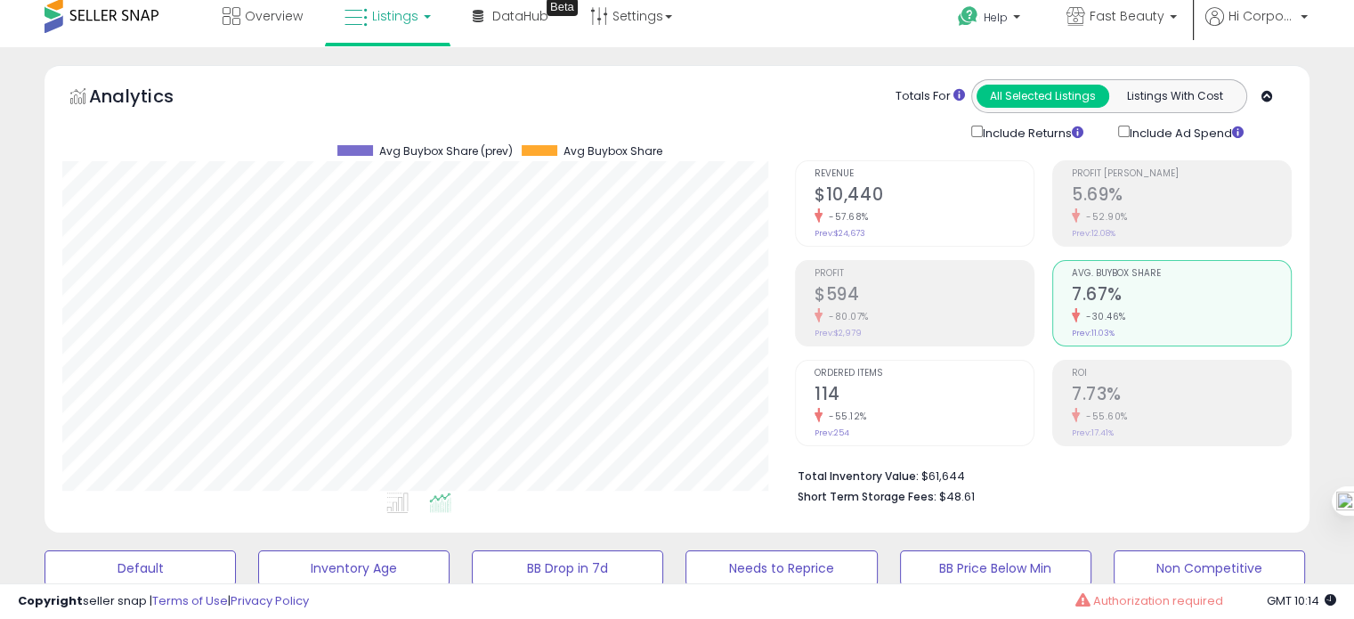 This screenshot has width=1354, height=619. What do you see at coordinates (163, 601) in the screenshot?
I see `div: seller snap | |` at bounding box center [163, 601].